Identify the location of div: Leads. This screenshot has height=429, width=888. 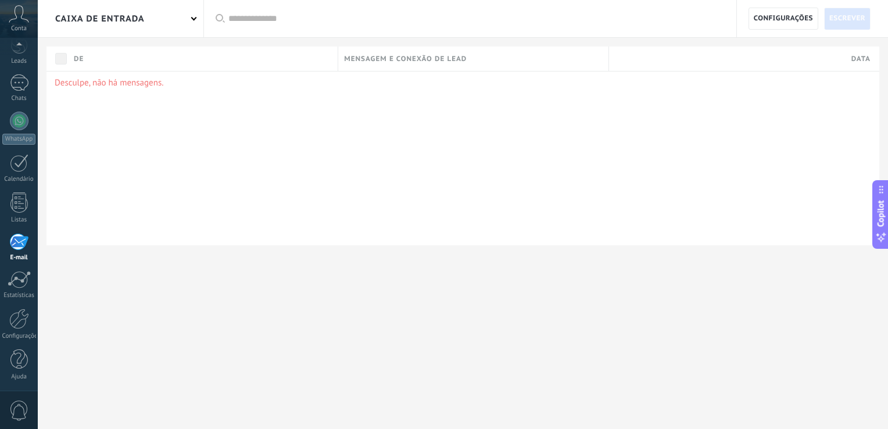
(19, 61).